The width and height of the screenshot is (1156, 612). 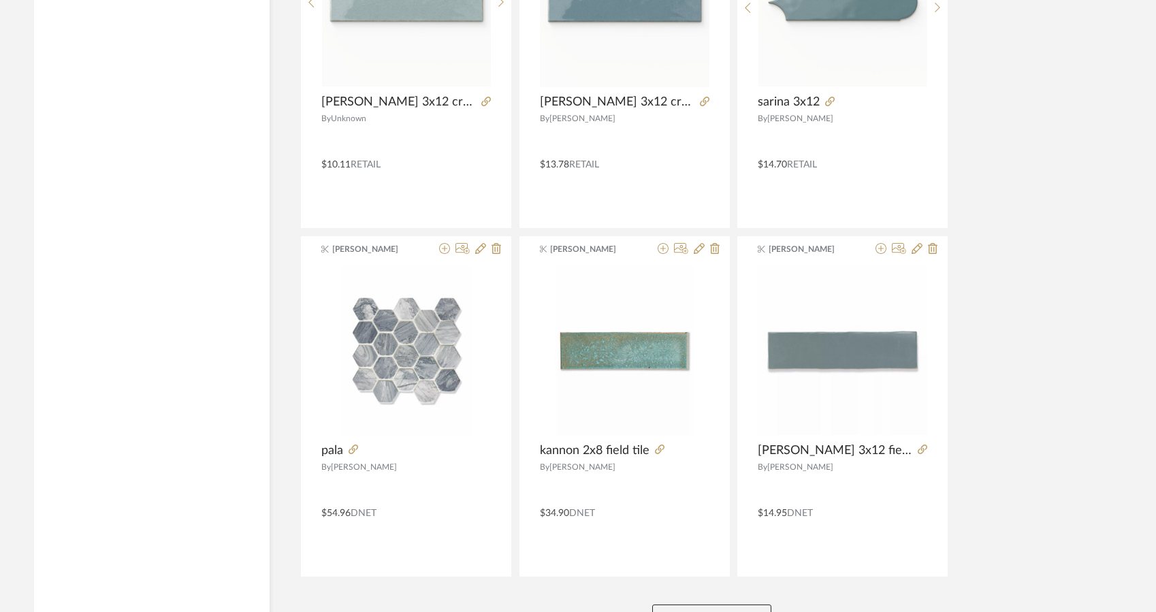 What do you see at coordinates (332, 451) in the screenshot?
I see `span: pala` at bounding box center [332, 451].